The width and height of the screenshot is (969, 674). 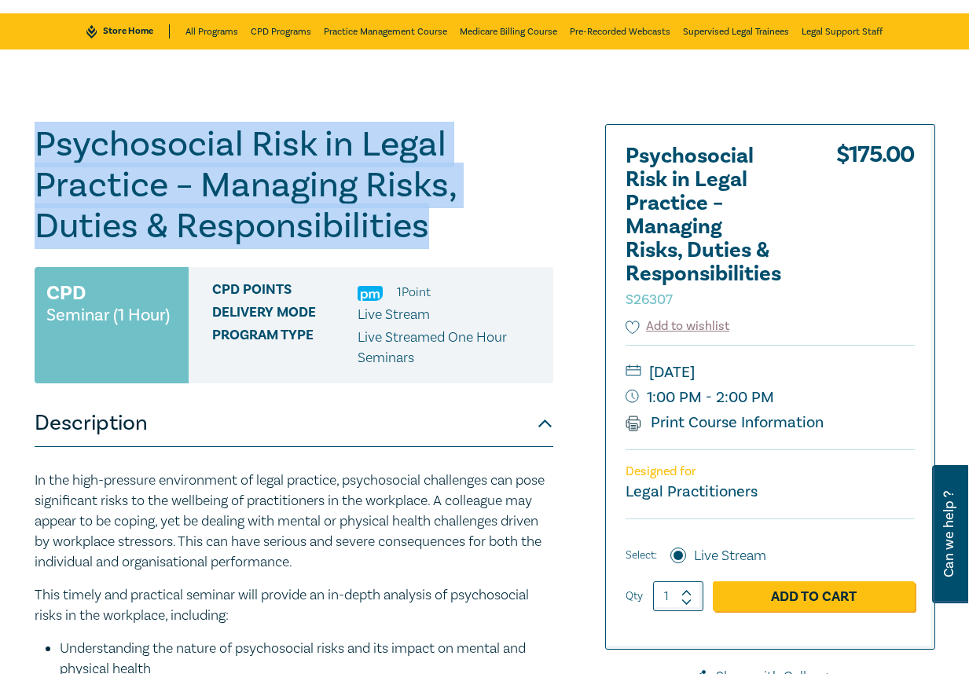 What do you see at coordinates (678, 597) in the screenshot?
I see `input: 1` at bounding box center [678, 597].